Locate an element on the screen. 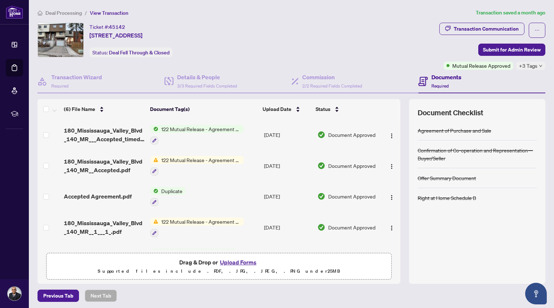 This screenshot has width=554, height=308. h4: Transaction Wizard is located at coordinates (76, 77).